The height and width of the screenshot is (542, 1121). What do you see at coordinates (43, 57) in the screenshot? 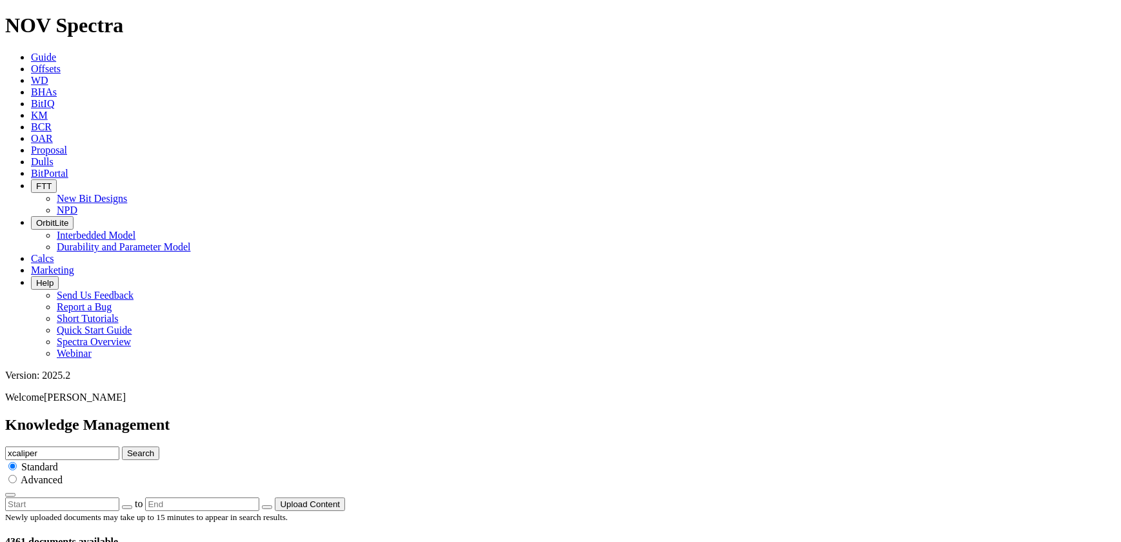
I see `a: Guide` at bounding box center [43, 57].